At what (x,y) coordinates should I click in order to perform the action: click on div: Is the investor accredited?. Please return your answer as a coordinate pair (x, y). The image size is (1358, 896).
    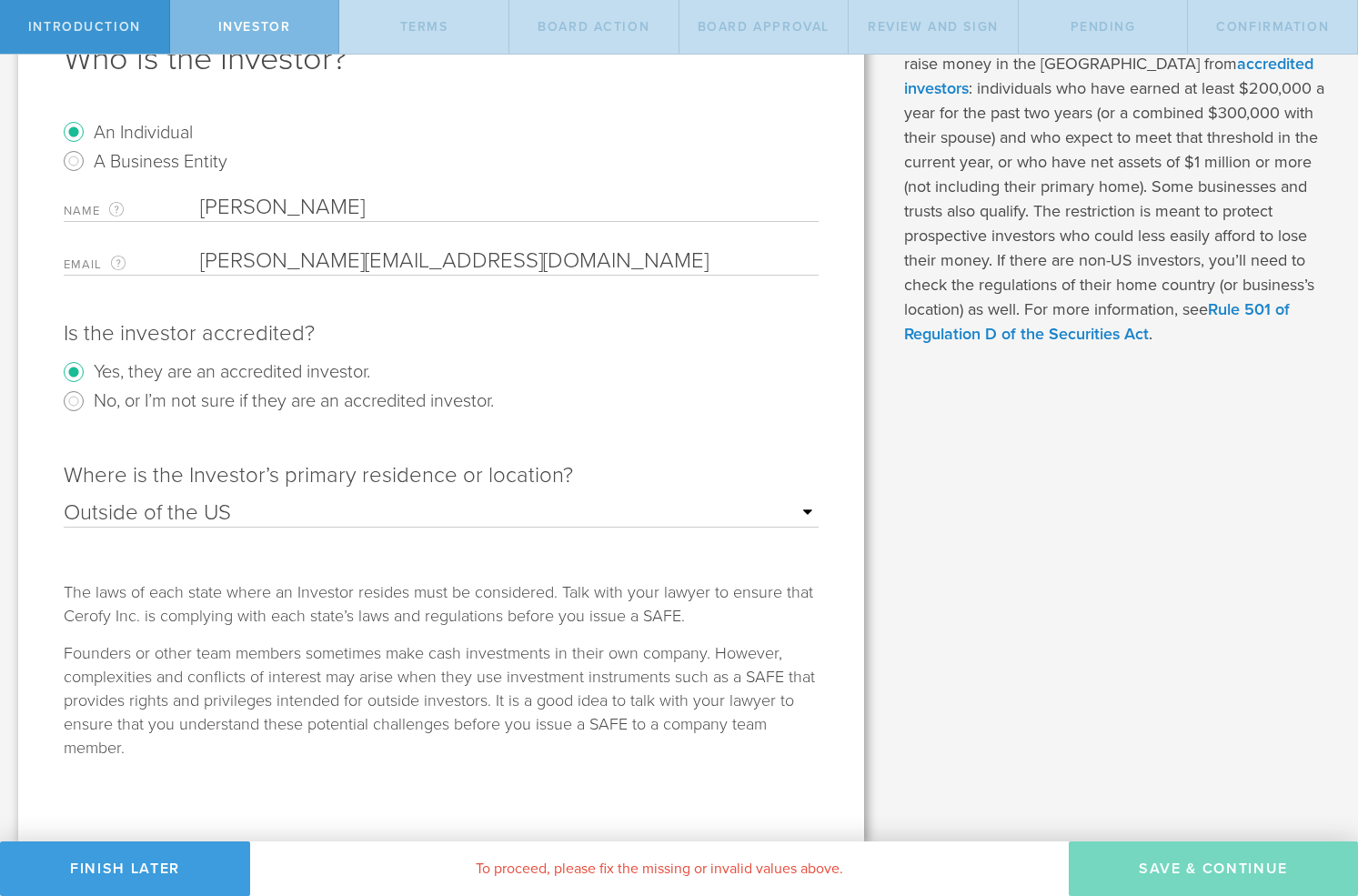
    Looking at the image, I should click on (441, 334).